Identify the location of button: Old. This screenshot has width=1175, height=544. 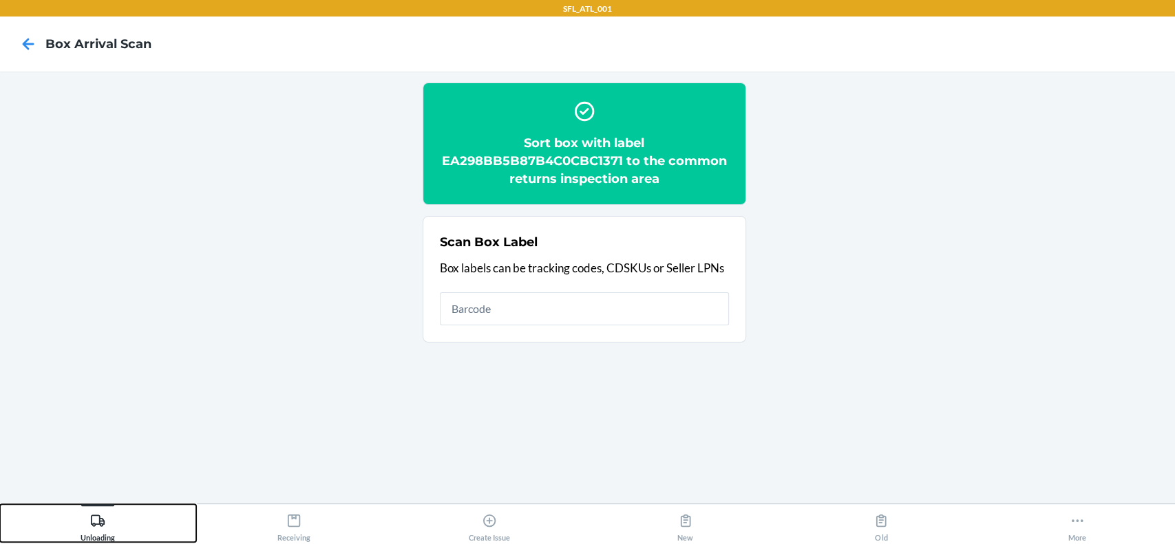
(881, 523).